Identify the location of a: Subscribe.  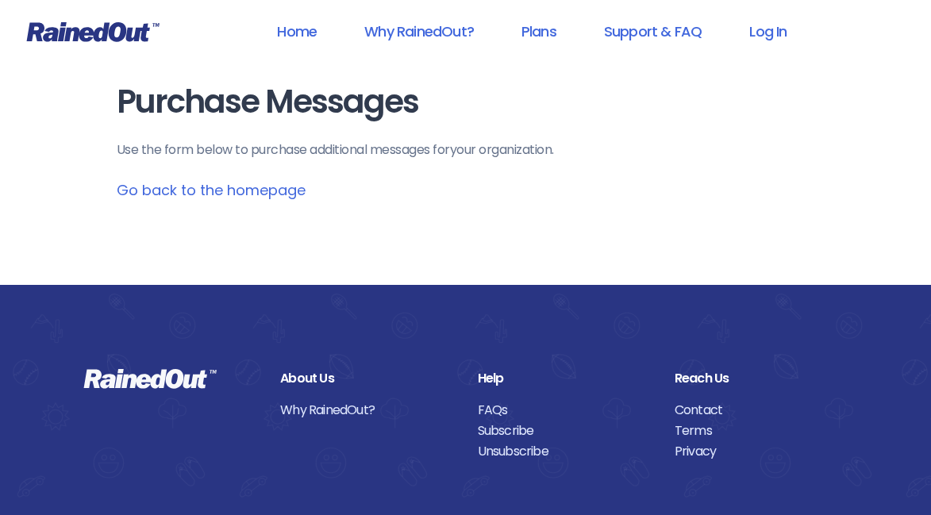
(564, 431).